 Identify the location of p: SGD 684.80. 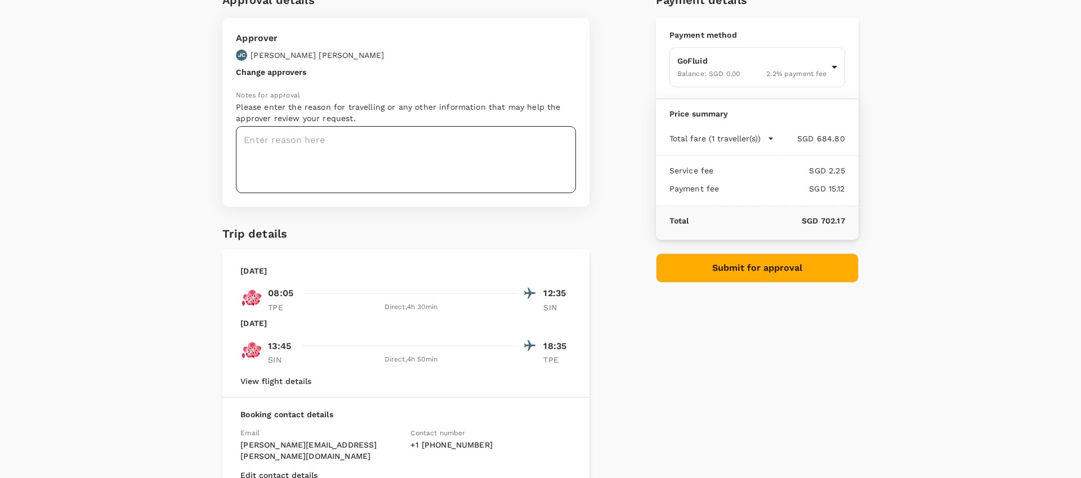
(809, 138).